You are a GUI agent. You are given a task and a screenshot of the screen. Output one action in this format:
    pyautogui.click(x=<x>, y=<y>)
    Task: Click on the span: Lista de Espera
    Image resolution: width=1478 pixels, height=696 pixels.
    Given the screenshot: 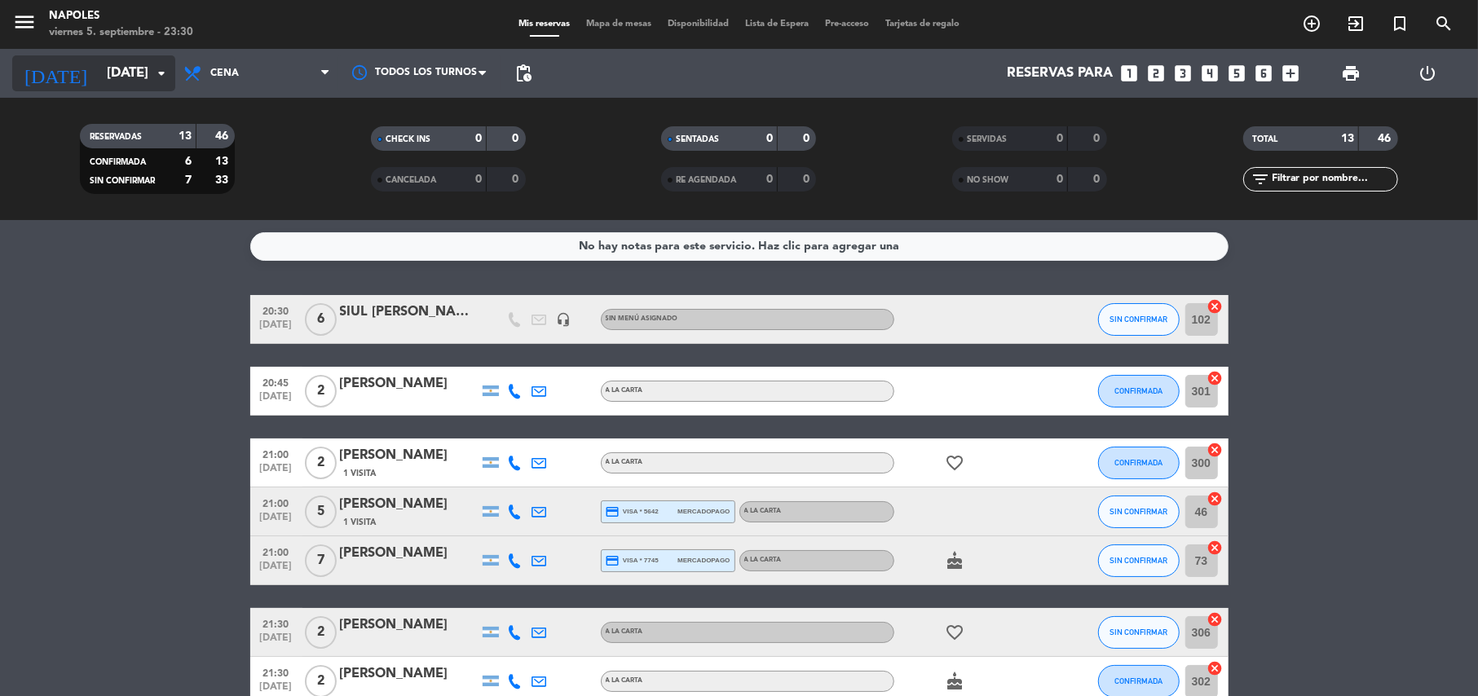 What is the action you would take?
    pyautogui.click(x=777, y=24)
    